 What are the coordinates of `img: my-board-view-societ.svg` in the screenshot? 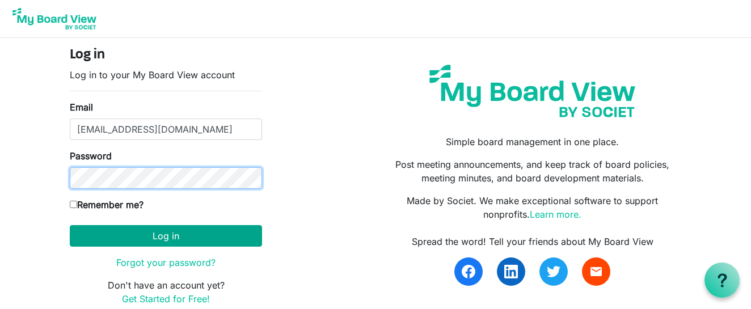 It's located at (532, 91).